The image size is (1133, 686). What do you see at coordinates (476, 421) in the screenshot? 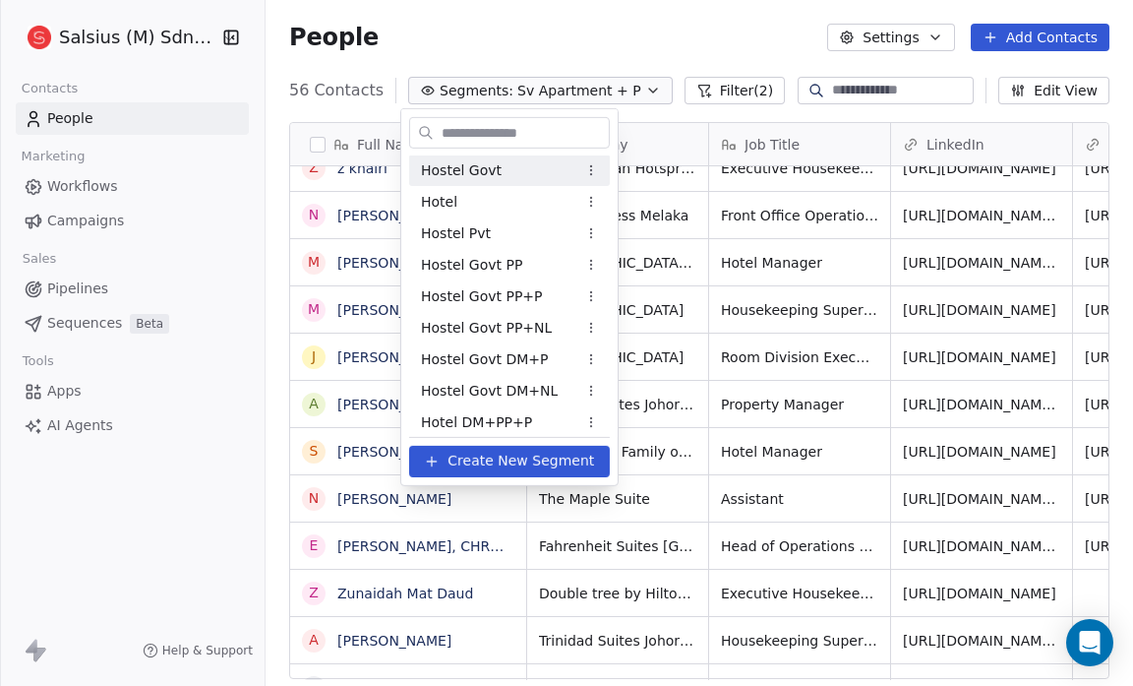
I see `span: Hotel DM+PP+P` at bounding box center [476, 421].